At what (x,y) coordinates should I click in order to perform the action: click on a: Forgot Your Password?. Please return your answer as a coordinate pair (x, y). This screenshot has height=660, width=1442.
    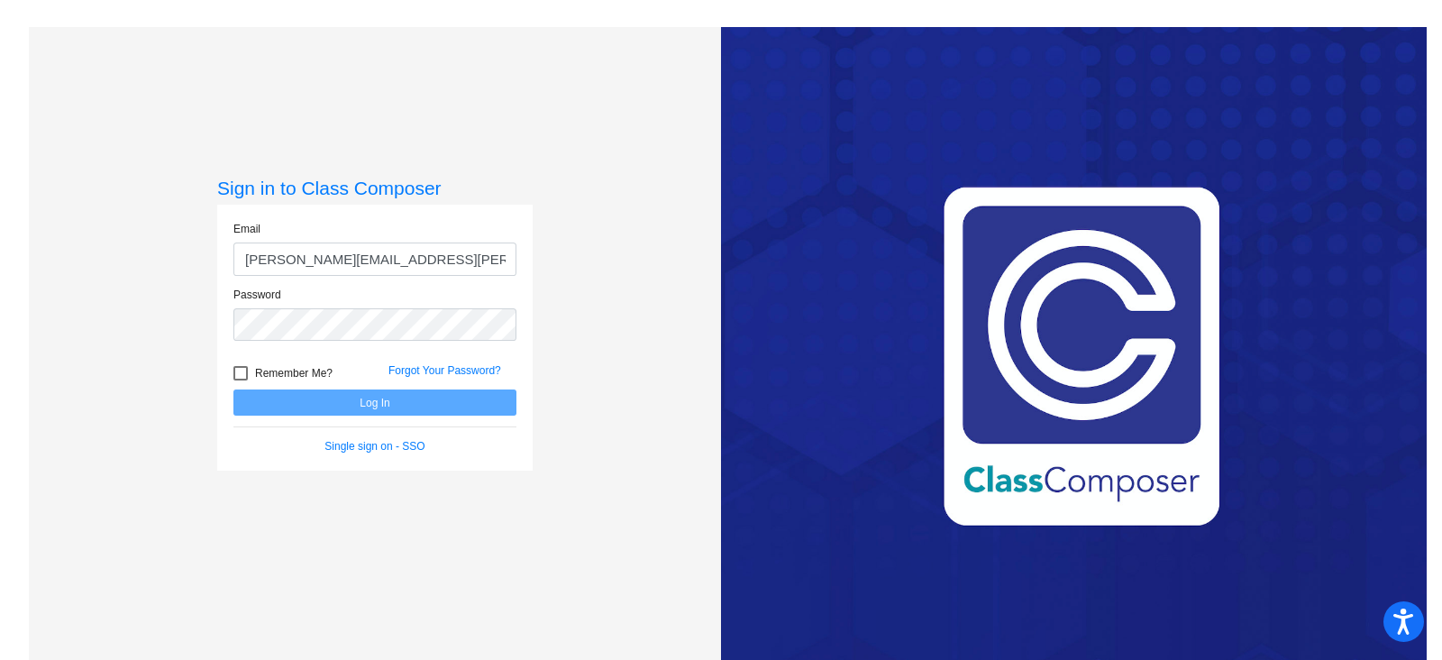
    Looking at the image, I should click on (444, 370).